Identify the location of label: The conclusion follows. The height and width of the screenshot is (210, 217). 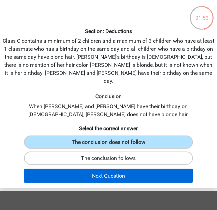
(109, 158).